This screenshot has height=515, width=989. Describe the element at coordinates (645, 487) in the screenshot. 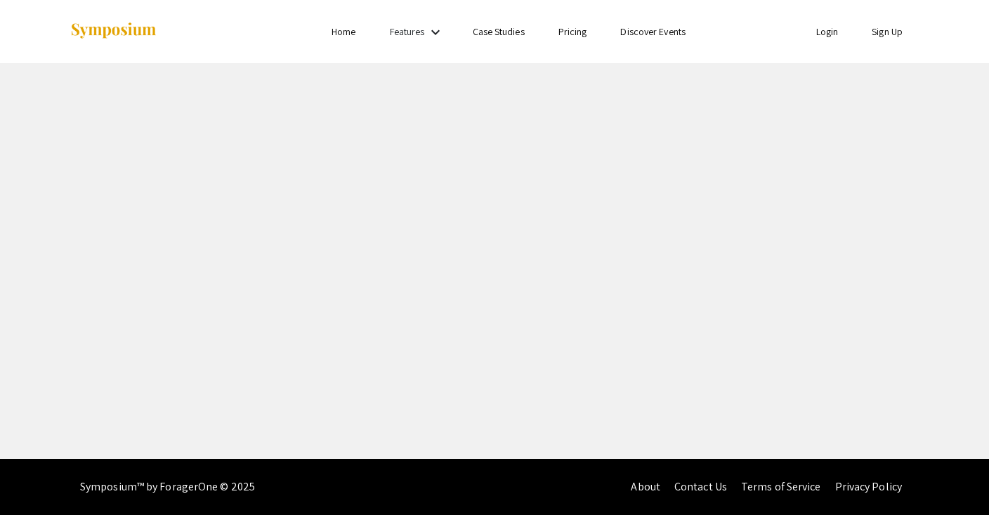

I see `a: About` at that location.